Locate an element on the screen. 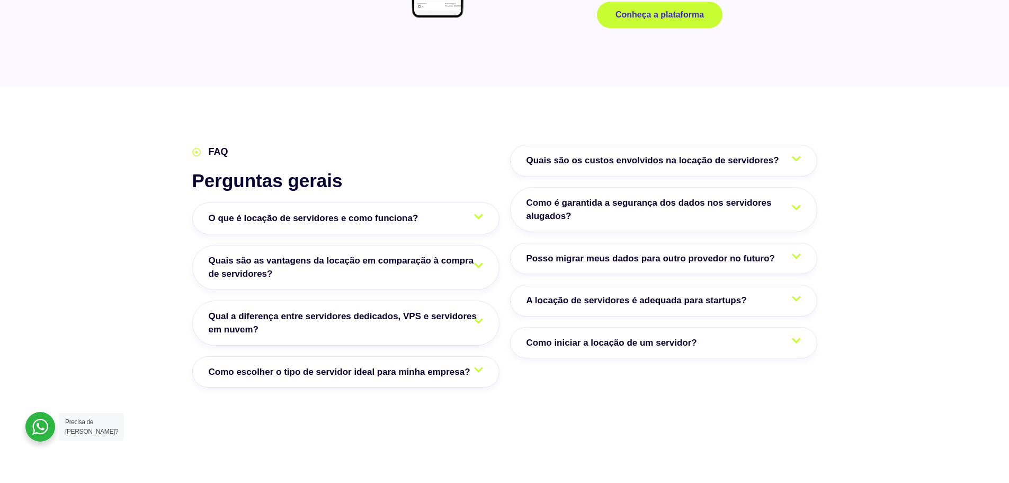 This screenshot has height=483, width=1009. span: Como escolher o tipo de servidor ideal para minha empresa? is located at coordinates (342, 372).